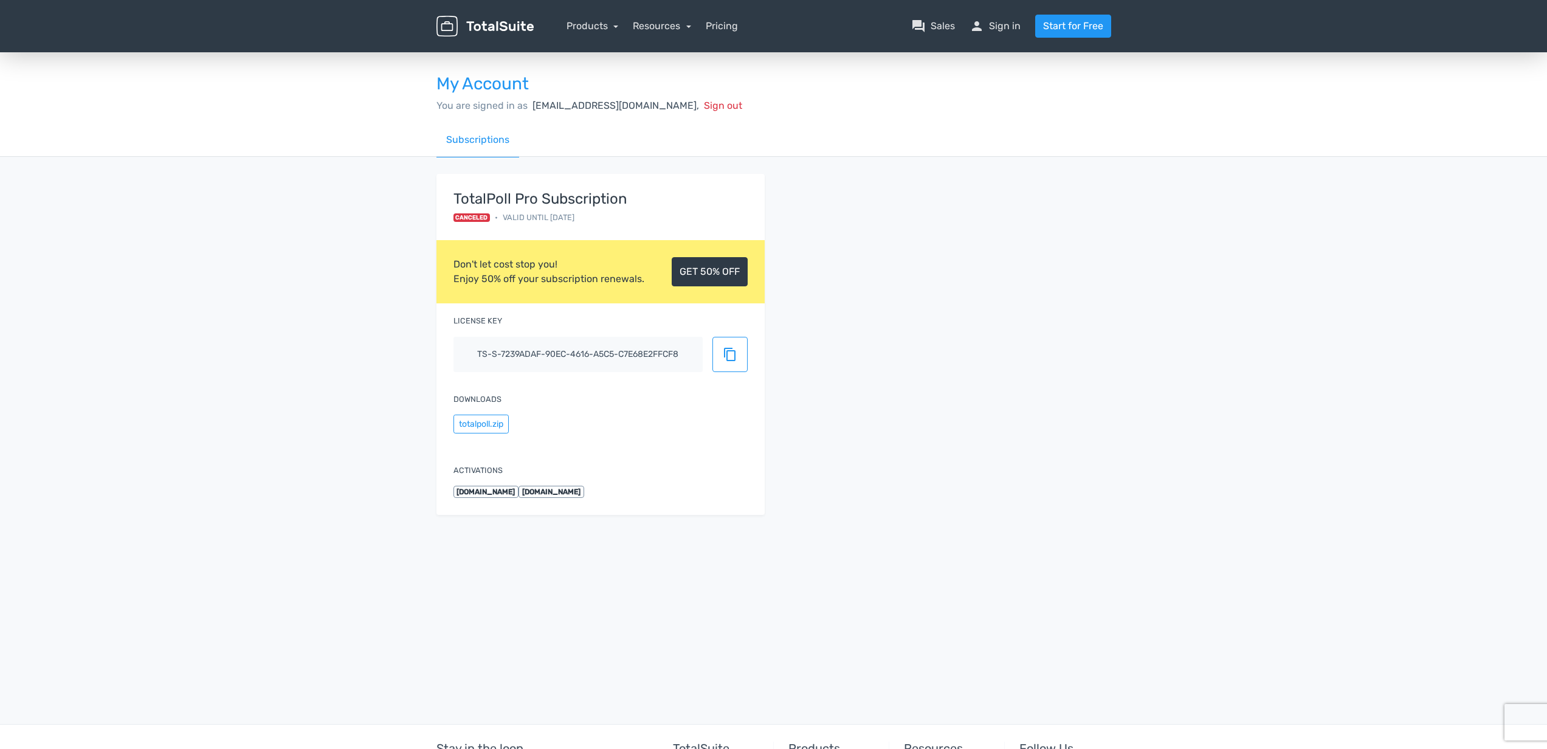 The width and height of the screenshot is (1547, 749). Describe the element at coordinates (549, 272) in the screenshot. I see `div: Don't let cost stop you! Enjoy 50% off your subscription renewals.` at that location.